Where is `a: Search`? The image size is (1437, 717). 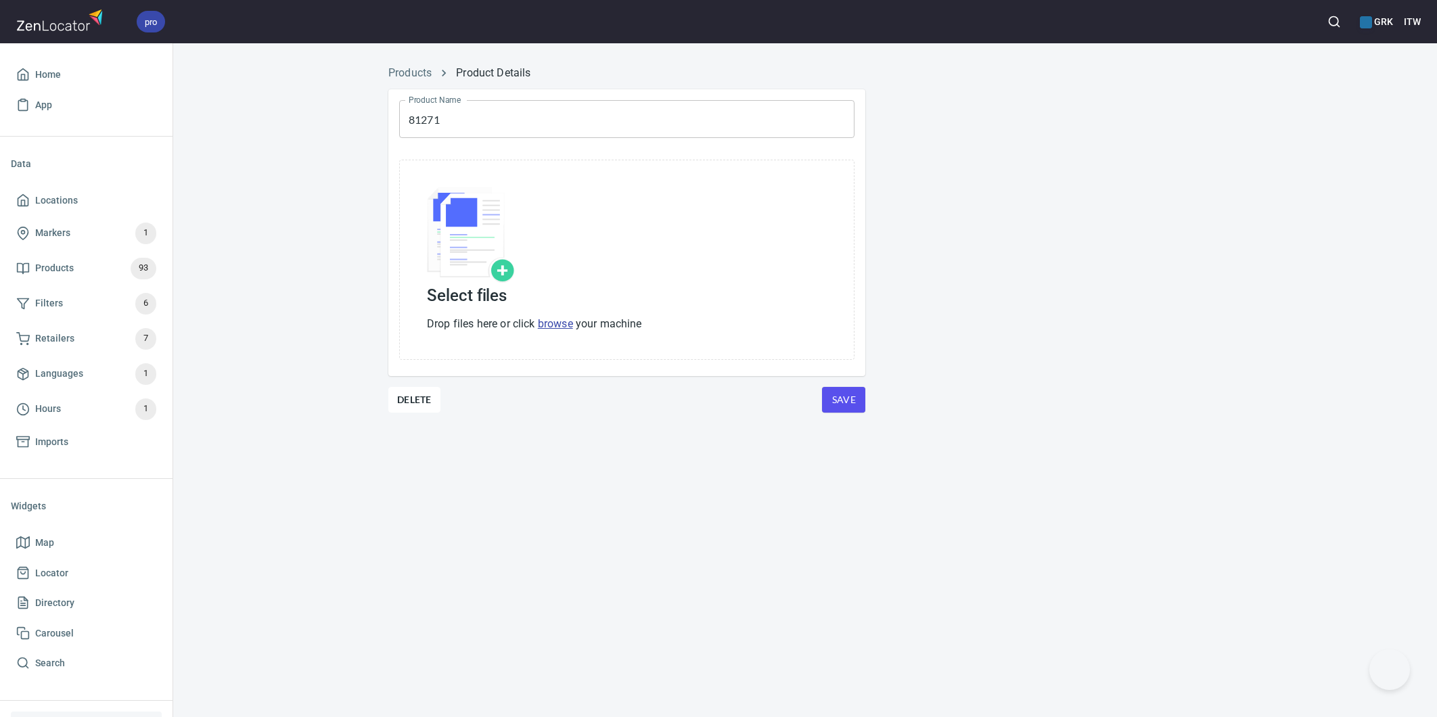
a: Search is located at coordinates (86, 663).